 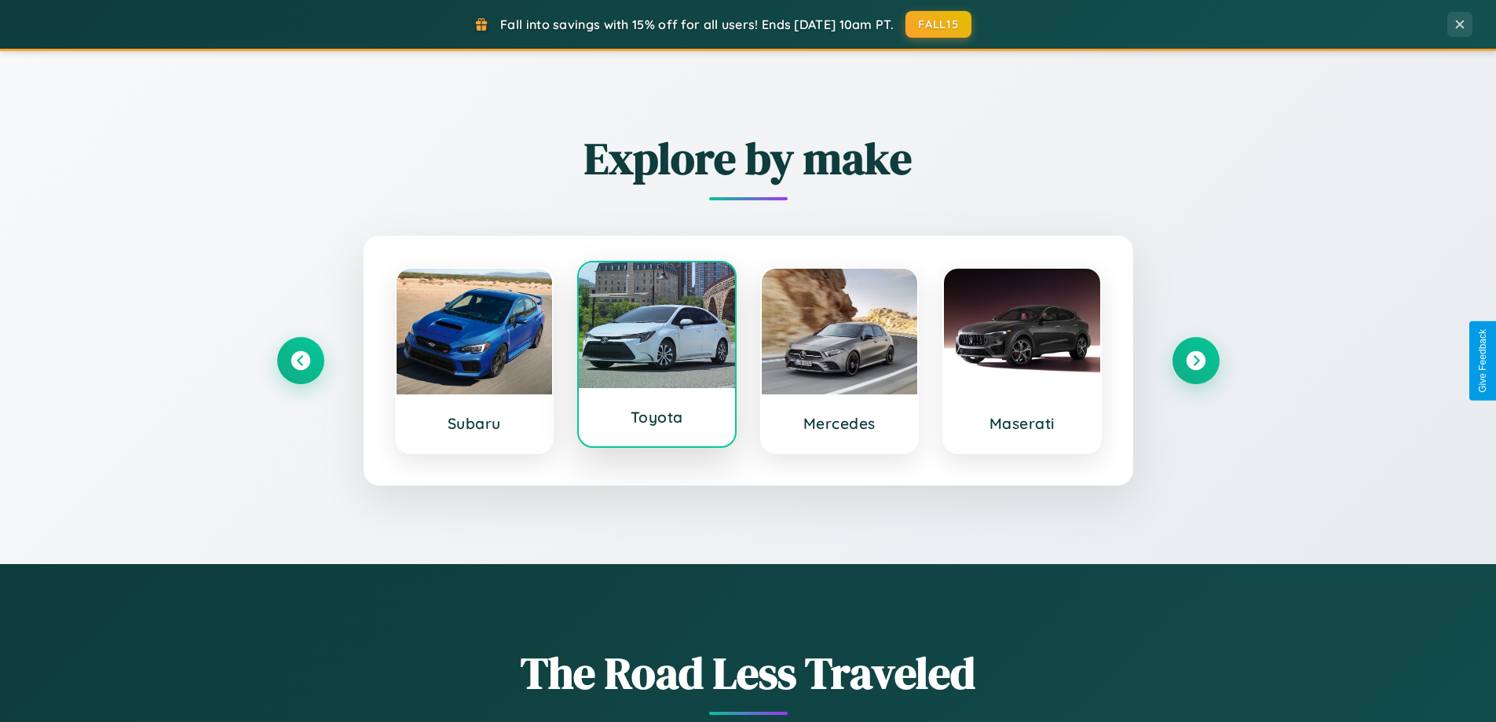 I want to click on div: Give Feedback, so click(x=1483, y=360).